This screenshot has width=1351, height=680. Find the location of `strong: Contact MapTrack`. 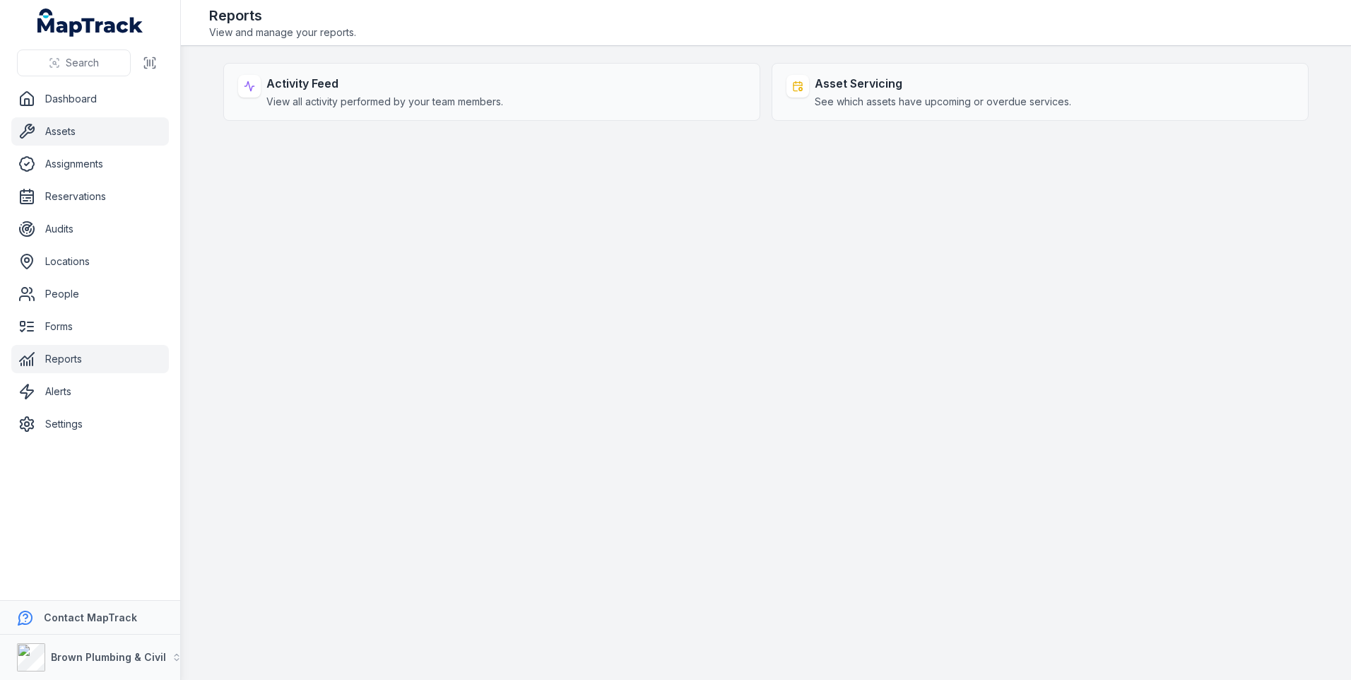

strong: Contact MapTrack is located at coordinates (90, 617).